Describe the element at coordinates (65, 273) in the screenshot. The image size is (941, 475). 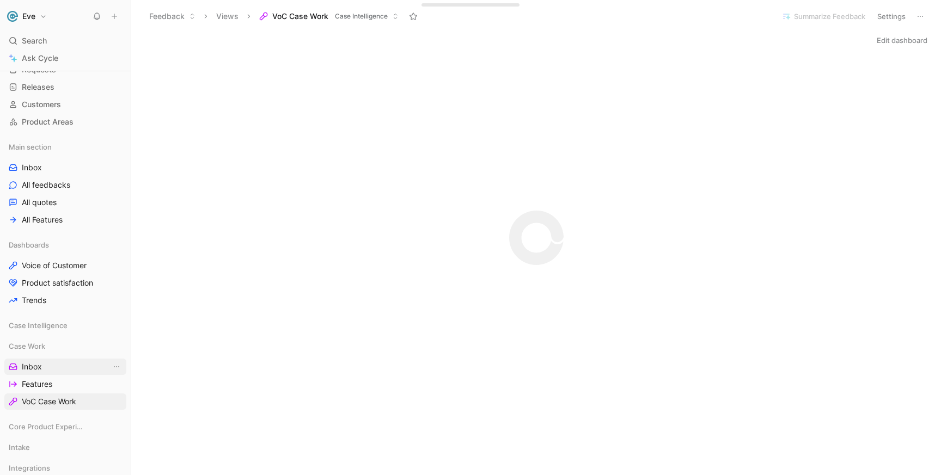
I see `div: DashboardsVoice of CustomerProduct satisfactionTrends` at that location.